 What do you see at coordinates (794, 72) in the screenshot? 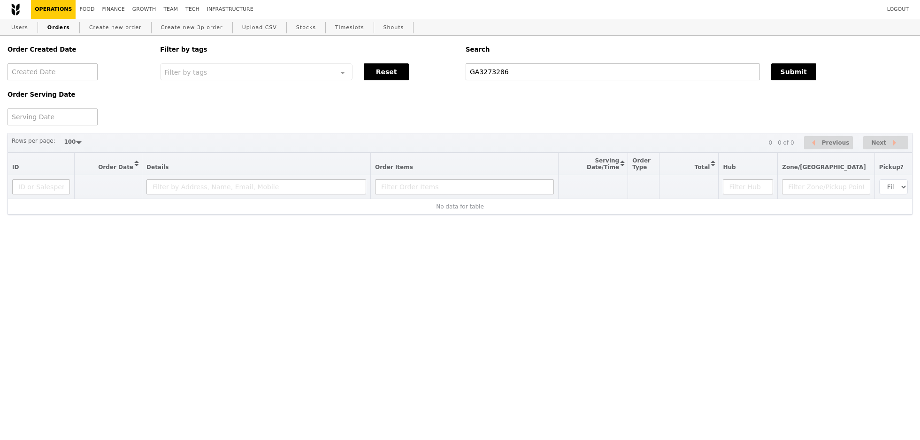
I see `button: Submit` at bounding box center [794, 72].